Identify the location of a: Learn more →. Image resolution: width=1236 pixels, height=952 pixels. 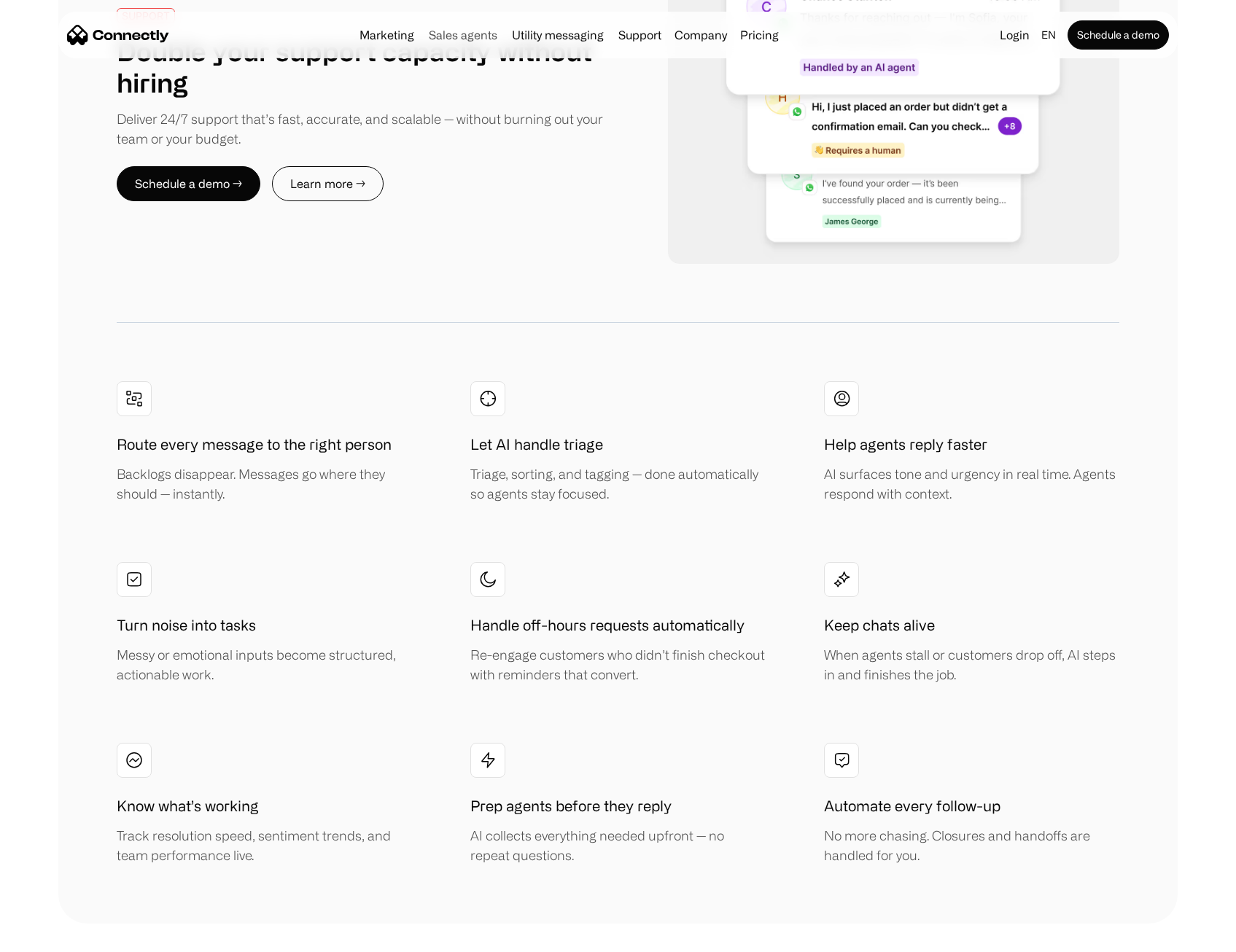
(328, 183).